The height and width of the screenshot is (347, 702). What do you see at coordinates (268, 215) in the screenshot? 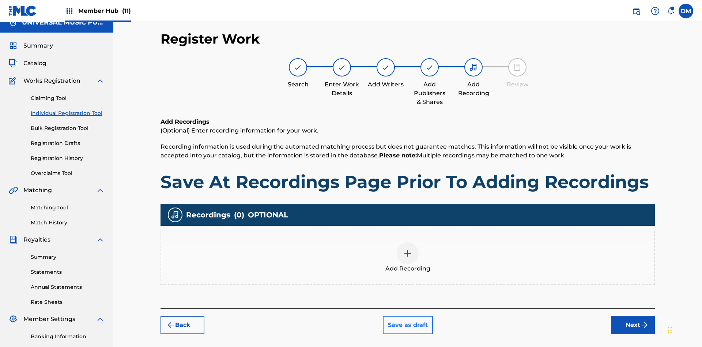
I see `span: OPTIONAL` at bounding box center [268, 215].